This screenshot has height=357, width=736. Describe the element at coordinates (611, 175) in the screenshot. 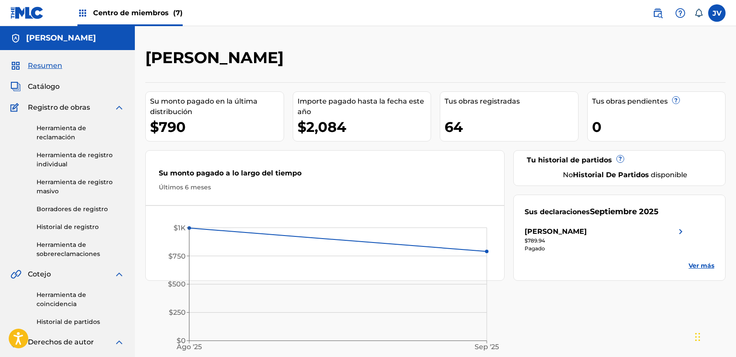

I see `strong: Historial de partidos` at that location.